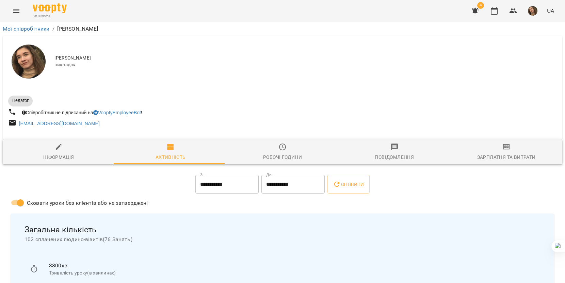  Describe the element at coordinates (551, 11) in the screenshot. I see `button: UA` at that location.